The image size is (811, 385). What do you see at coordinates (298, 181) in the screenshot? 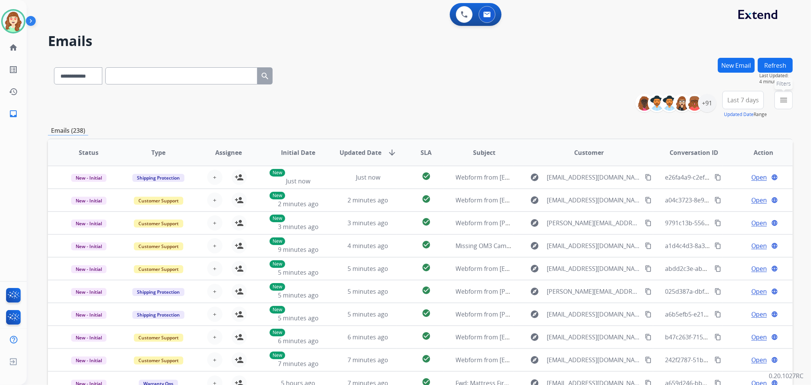
I see `span: Just now` at bounding box center [298, 181].